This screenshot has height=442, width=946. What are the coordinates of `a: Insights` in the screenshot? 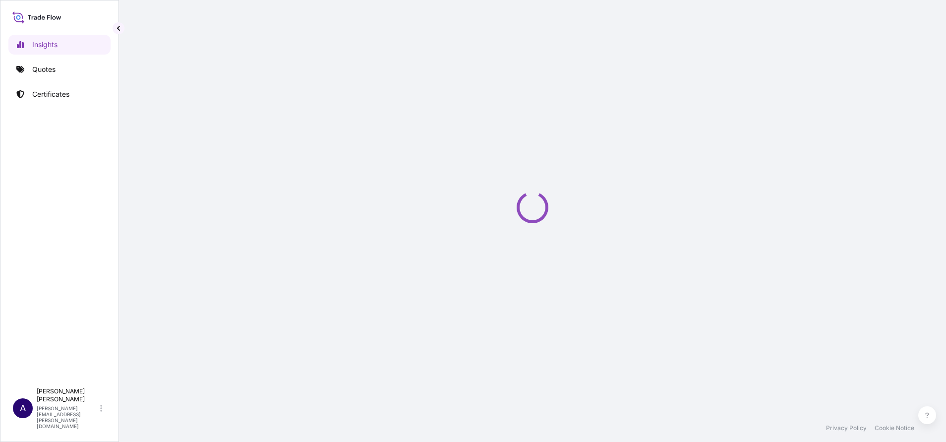 It's located at (60, 45).